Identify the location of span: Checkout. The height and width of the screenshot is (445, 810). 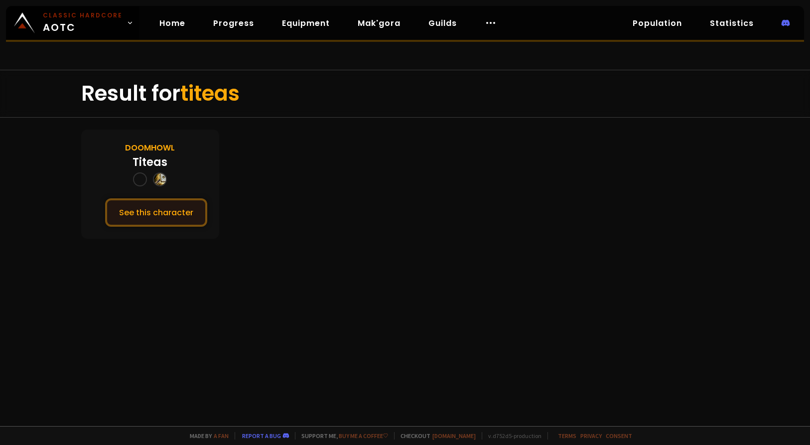
(435, 435).